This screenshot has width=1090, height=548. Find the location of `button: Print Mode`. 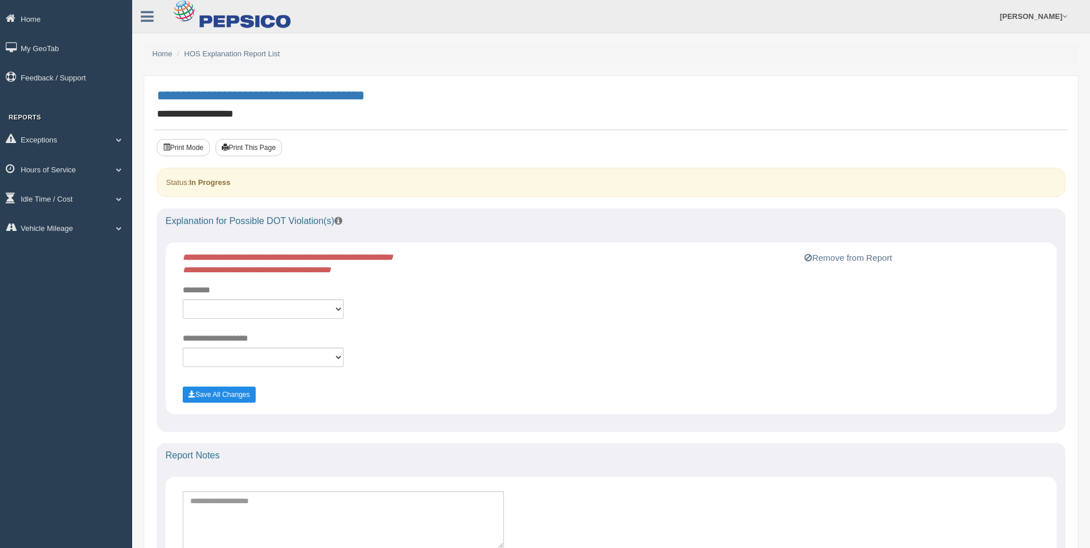

button: Print Mode is located at coordinates (183, 148).